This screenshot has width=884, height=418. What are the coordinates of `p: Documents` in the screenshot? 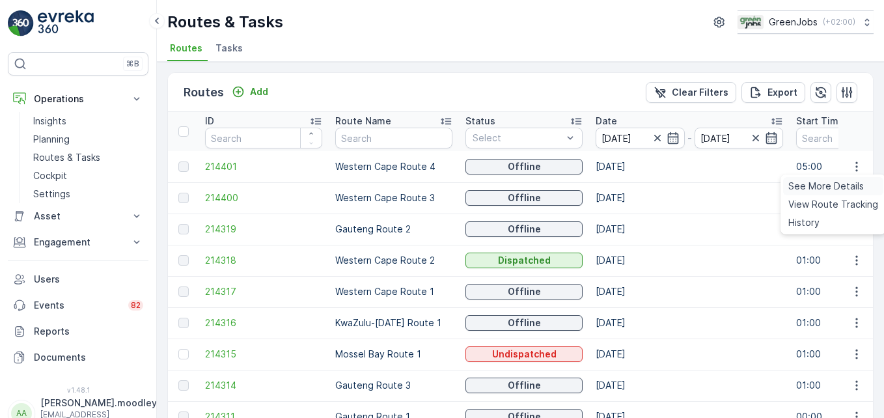 It's located at (89, 357).